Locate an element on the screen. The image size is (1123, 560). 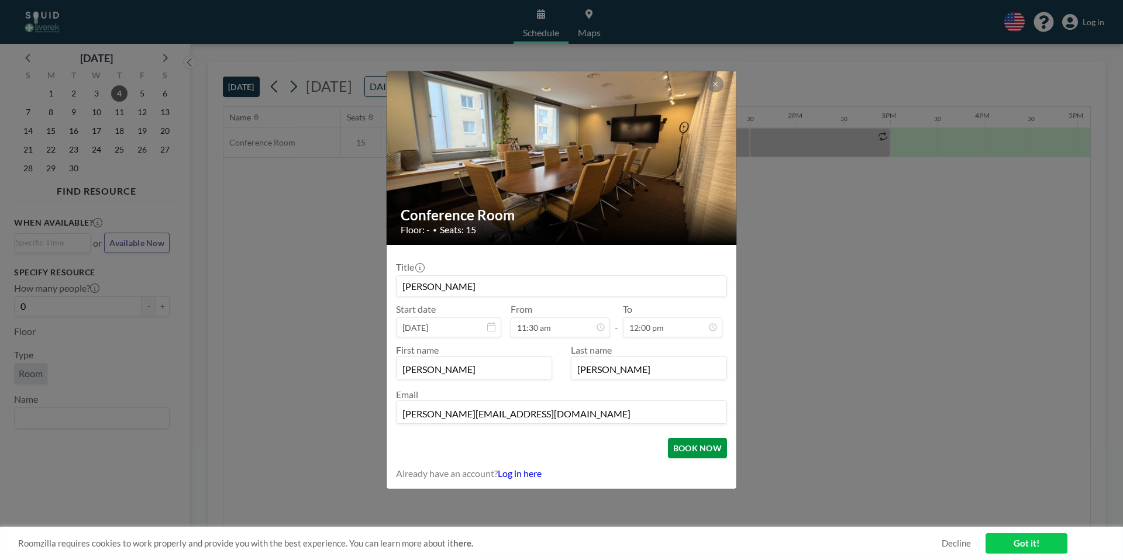
span: Seats: 15 is located at coordinates (458, 230).